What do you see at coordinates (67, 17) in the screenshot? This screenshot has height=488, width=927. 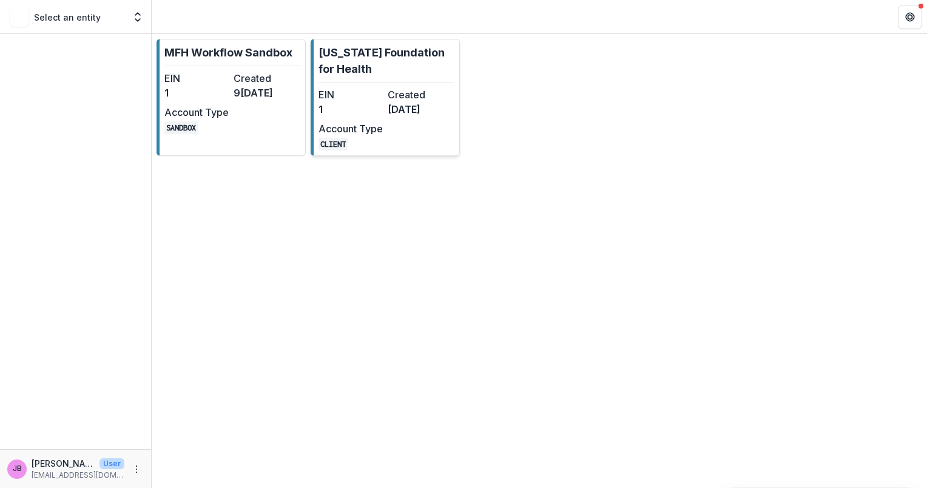 I see `p: Select an entity` at bounding box center [67, 17].